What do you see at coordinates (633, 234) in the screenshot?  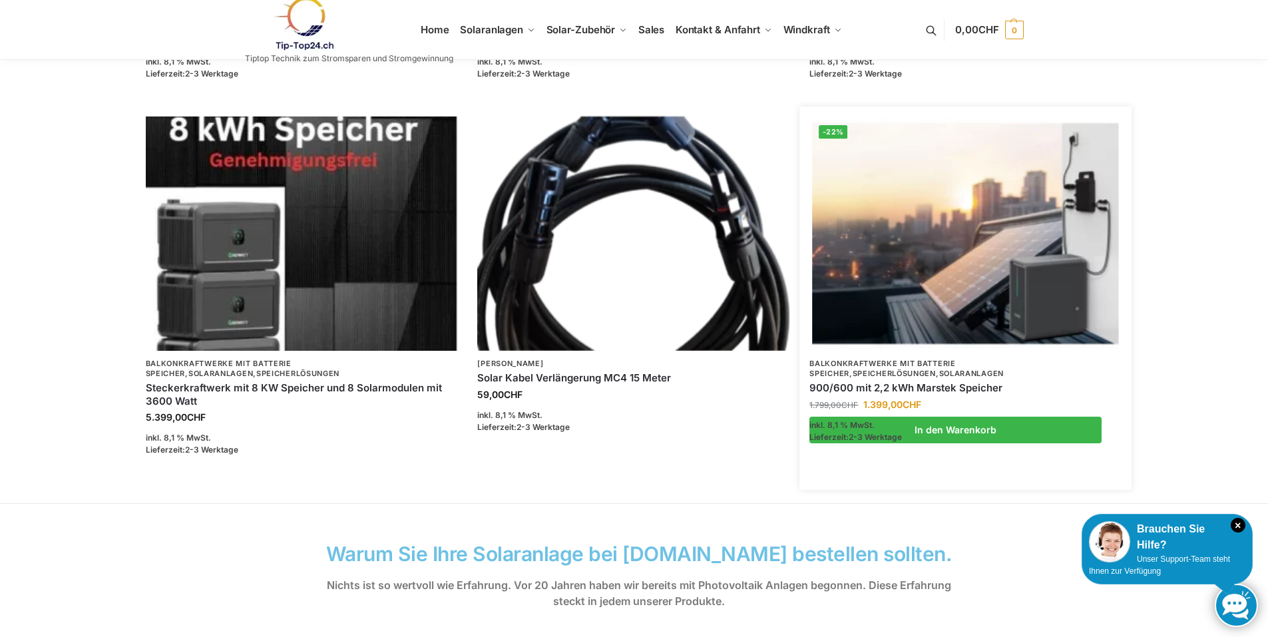 I see `a: Solar-Verlängerungskabel` at bounding box center [633, 234].